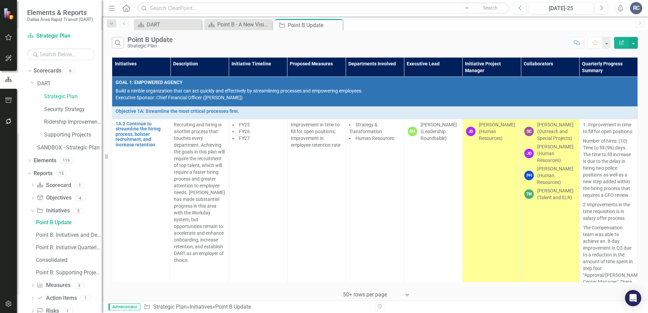 The image size is (648, 313). Describe the element at coordinates (375, 94) in the screenshot. I see `p: Build a nimble organization that can act quickly and effectively by streamlining processes and em...` at that location.